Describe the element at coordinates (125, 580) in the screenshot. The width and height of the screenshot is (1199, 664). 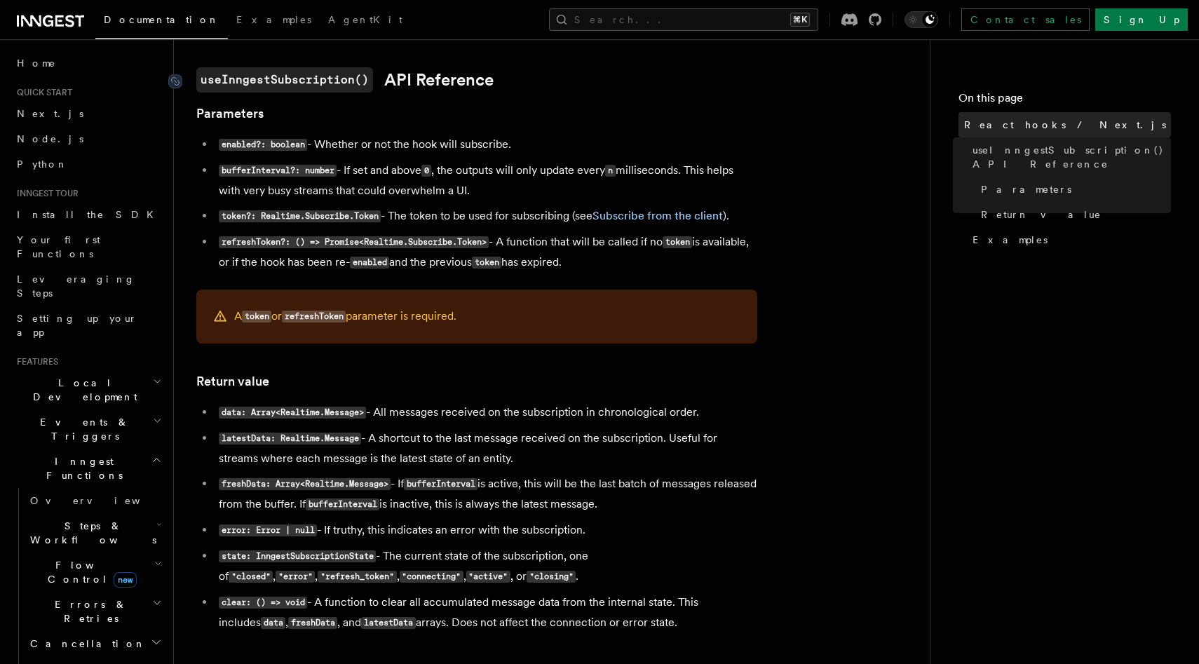
I see `span: new` at that location.